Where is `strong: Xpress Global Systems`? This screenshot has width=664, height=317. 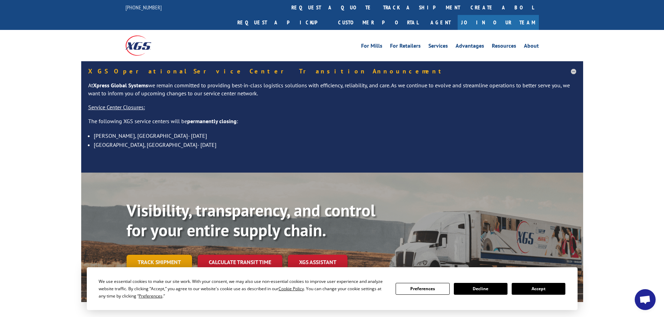
strong: Xpress Global Systems is located at coordinates (121, 85).